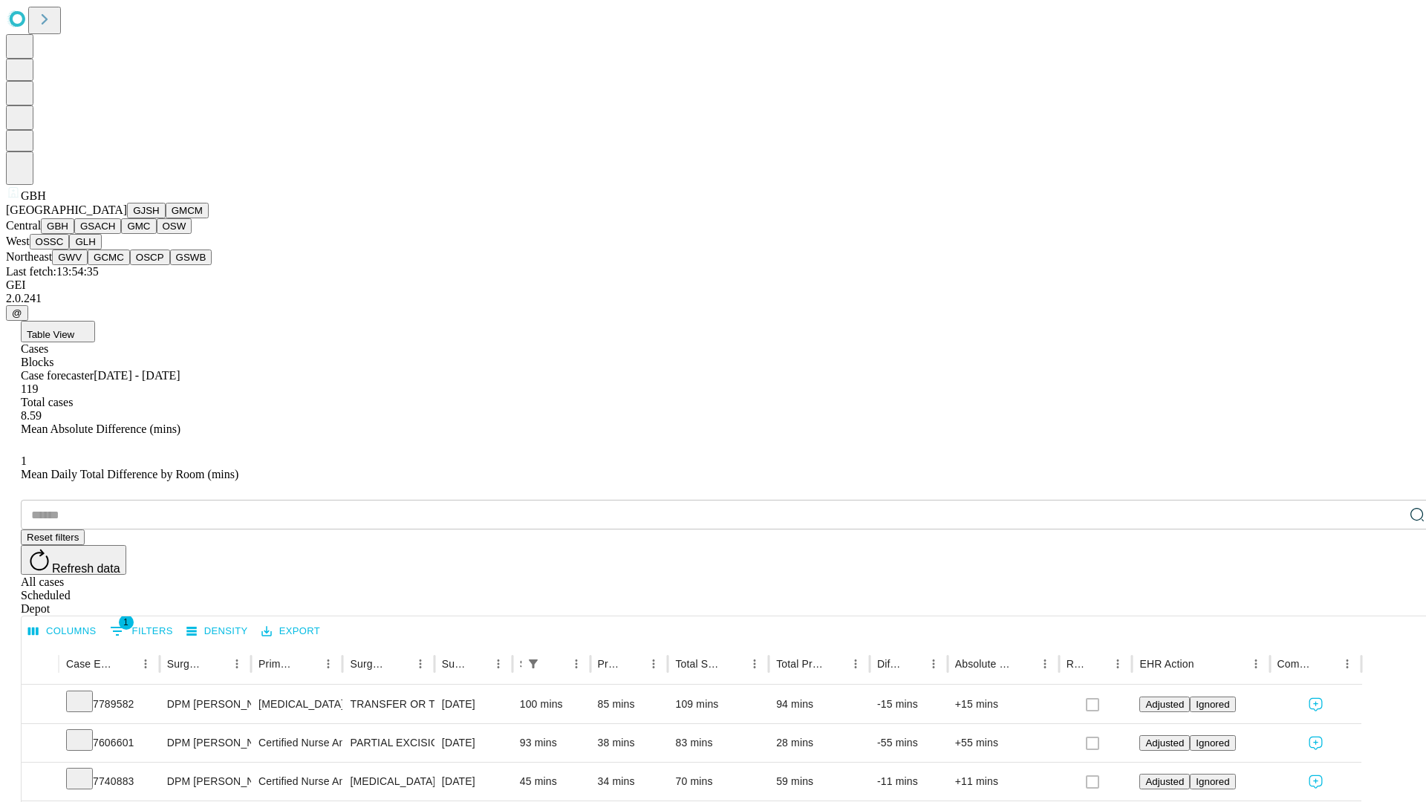 The image size is (1426, 802). What do you see at coordinates (713, 299) in the screenshot?
I see `div: 2.0.241` at bounding box center [713, 299].